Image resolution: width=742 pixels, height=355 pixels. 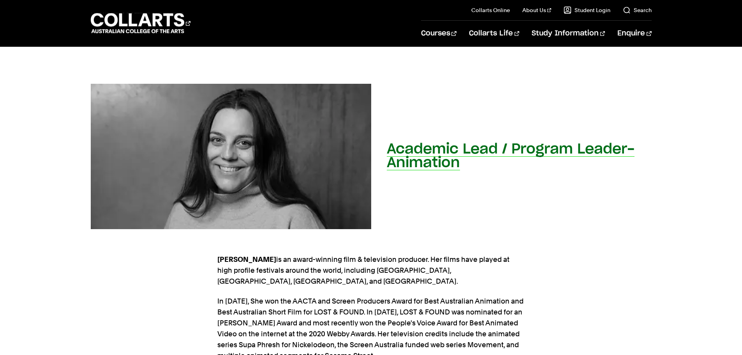 I want to click on a: Search, so click(x=637, y=10).